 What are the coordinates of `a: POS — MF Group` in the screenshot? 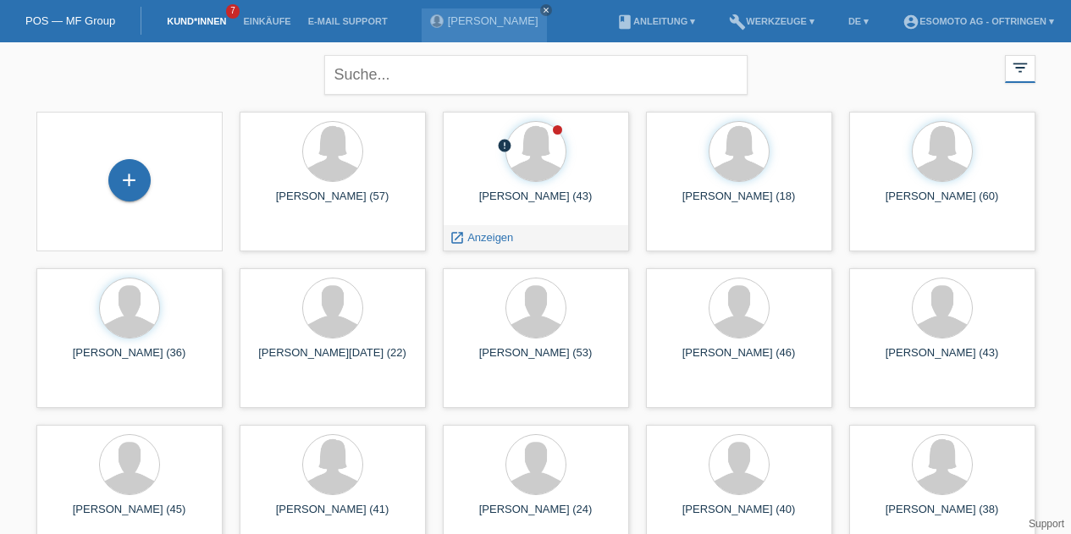 It's located at (70, 20).